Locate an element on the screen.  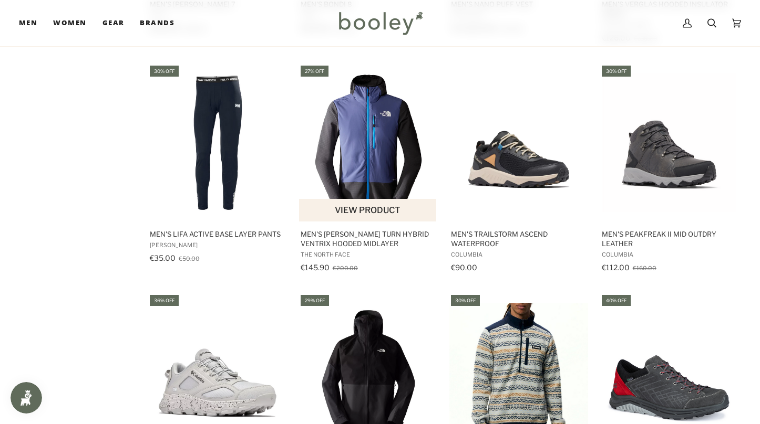
span: €145.90 is located at coordinates (315, 267).